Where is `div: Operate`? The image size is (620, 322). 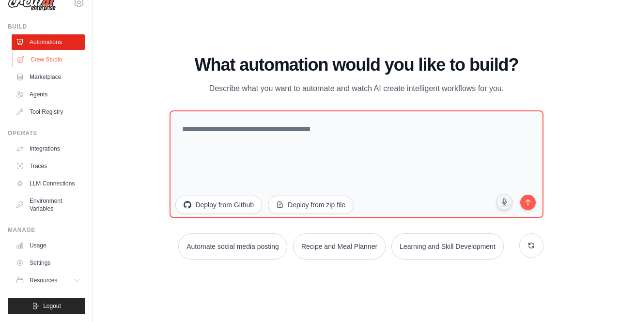
div: Operate is located at coordinates (46, 133).